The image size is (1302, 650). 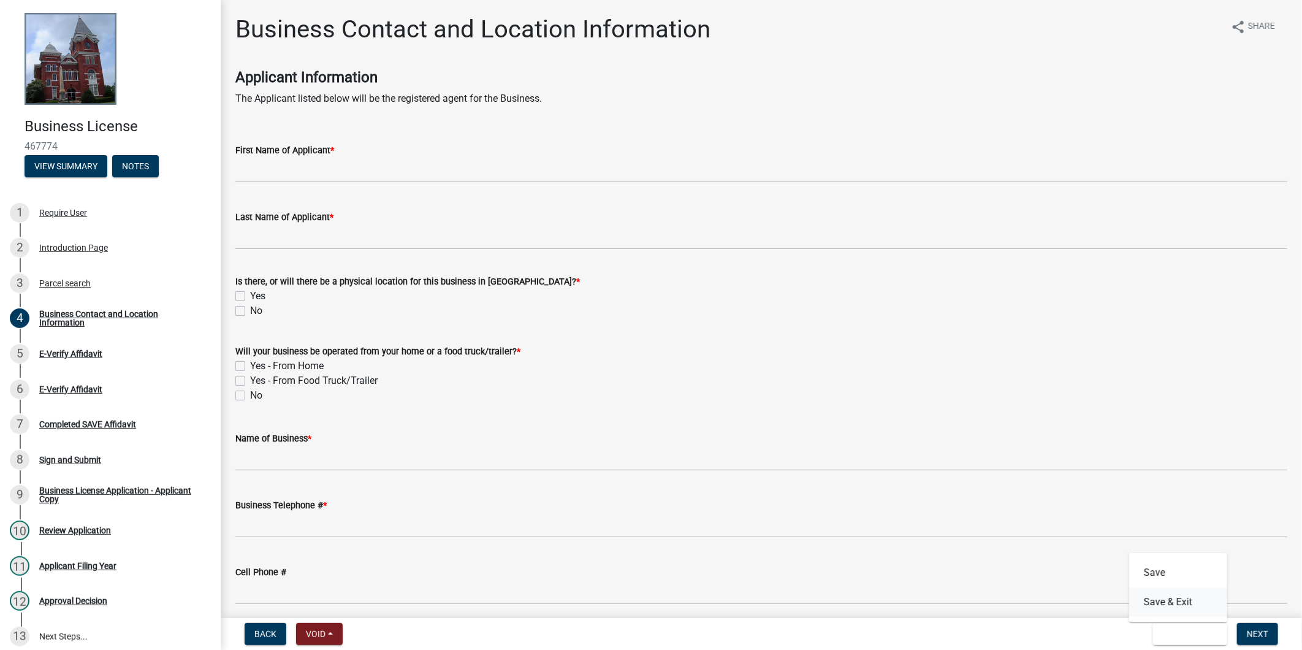 What do you see at coordinates (120, 318) in the screenshot?
I see `div: Business Contact and Location Information` at bounding box center [120, 318].